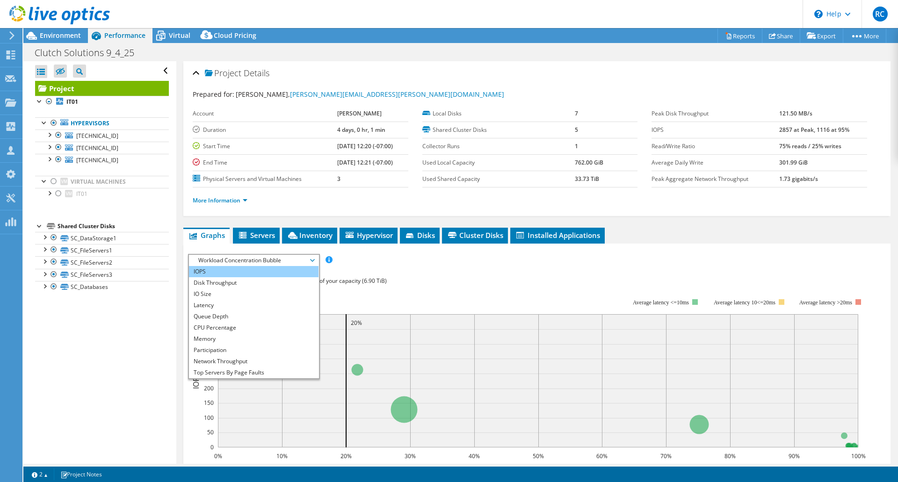 This screenshot has width=898, height=482. Describe the element at coordinates (253, 260) in the screenshot. I see `span: Workload Concentration Bubble` at that location.